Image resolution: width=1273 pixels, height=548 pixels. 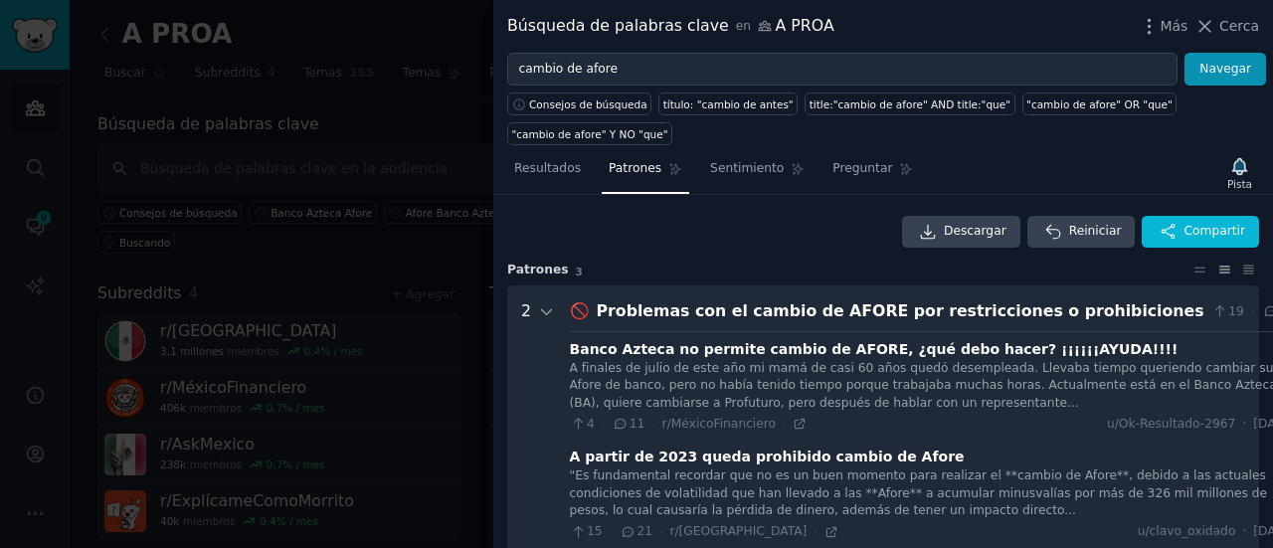 I want to click on a: Resultados, so click(x=547, y=173).